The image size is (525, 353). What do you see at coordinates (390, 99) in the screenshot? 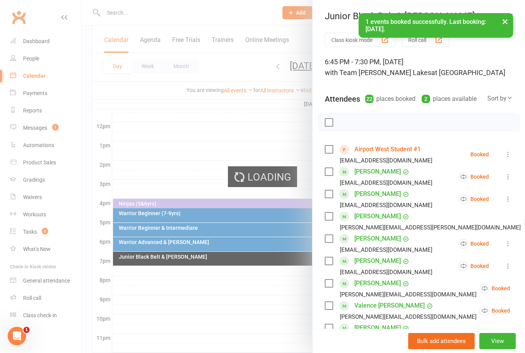
I see `div: places booked` at bounding box center [390, 99].